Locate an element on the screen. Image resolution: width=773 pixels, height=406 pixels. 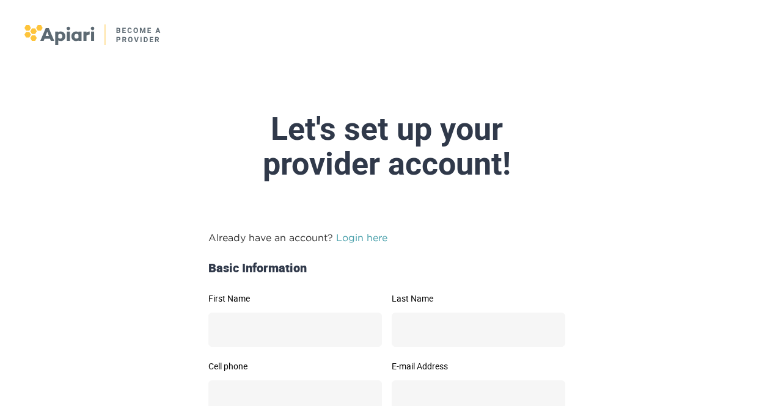
label: E-mail Address is located at coordinates (478, 367).